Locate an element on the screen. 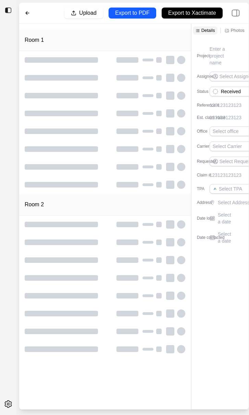  p: Export to PDF is located at coordinates (132, 13).